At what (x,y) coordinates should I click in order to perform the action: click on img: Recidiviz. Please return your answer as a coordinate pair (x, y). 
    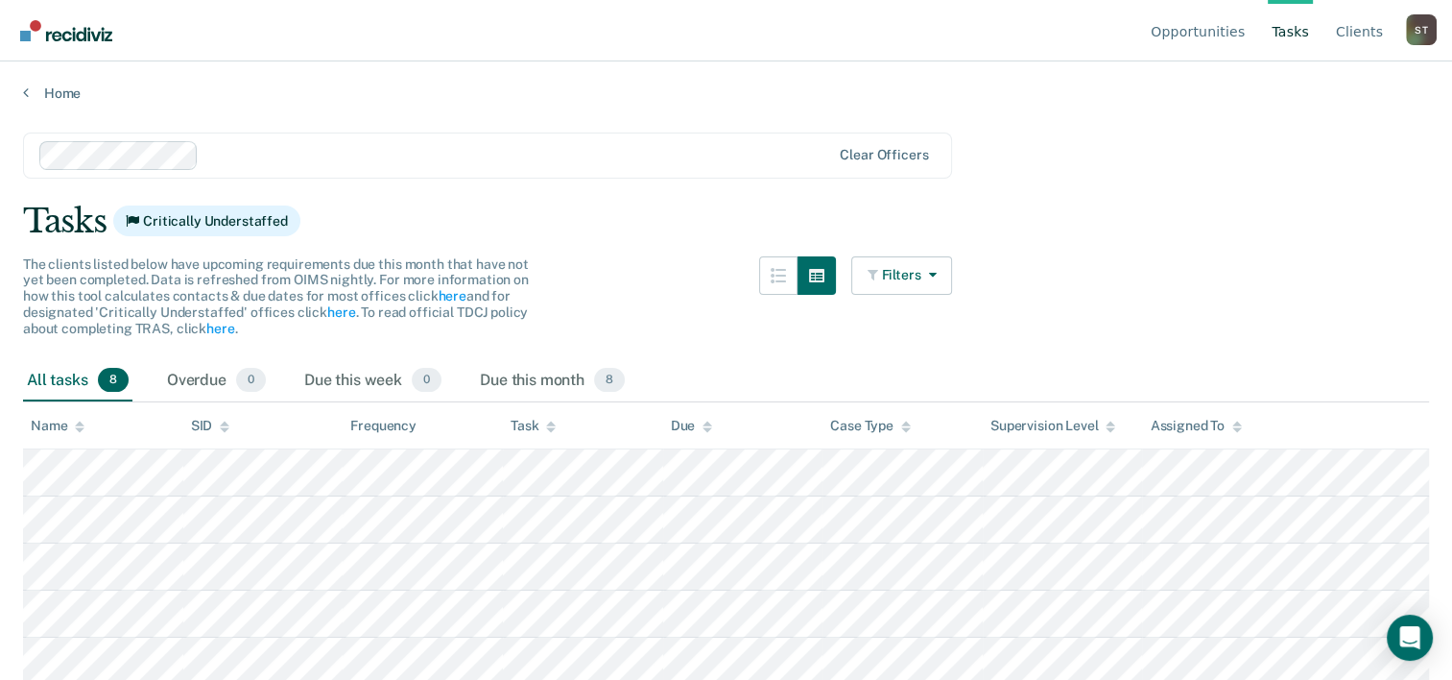
    Looking at the image, I should click on (66, 31).